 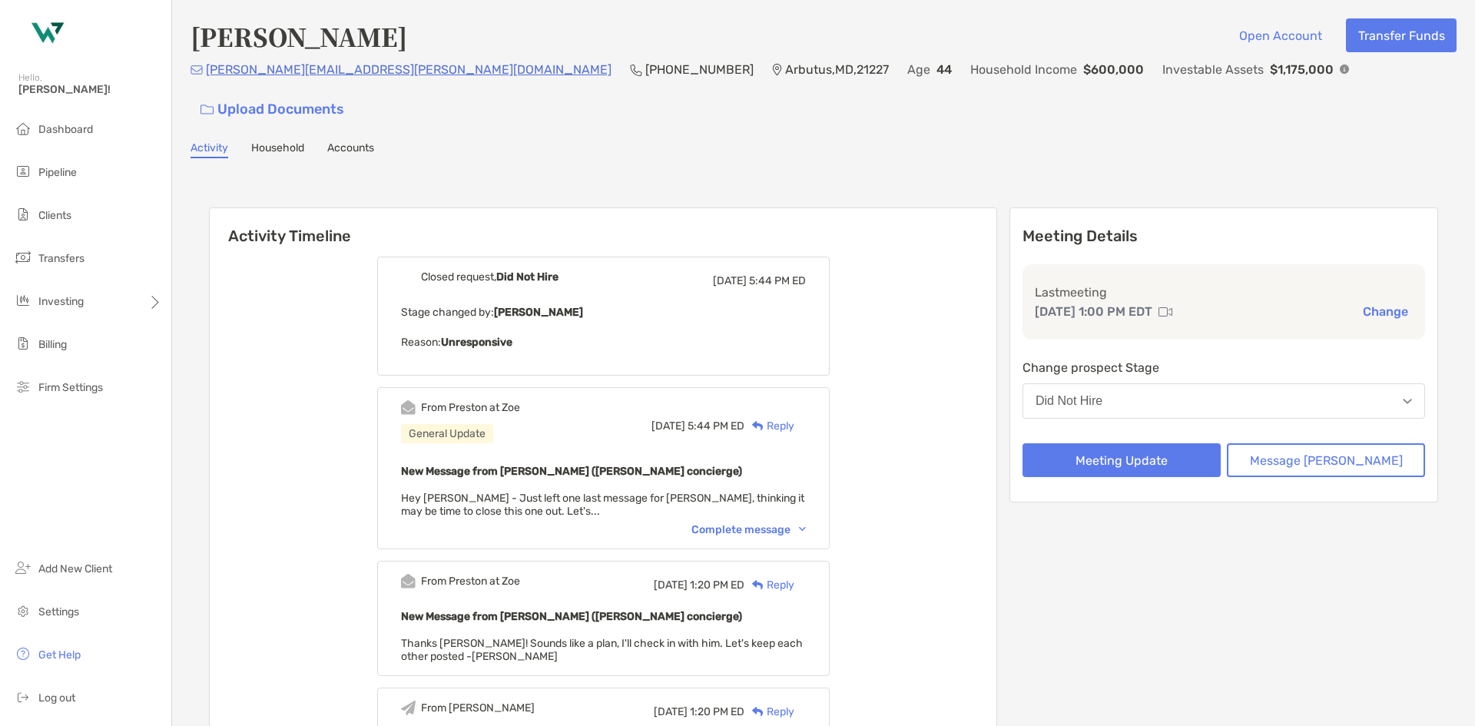 What do you see at coordinates (23, 611) in the screenshot?
I see `img: settings icon` at bounding box center [23, 611].